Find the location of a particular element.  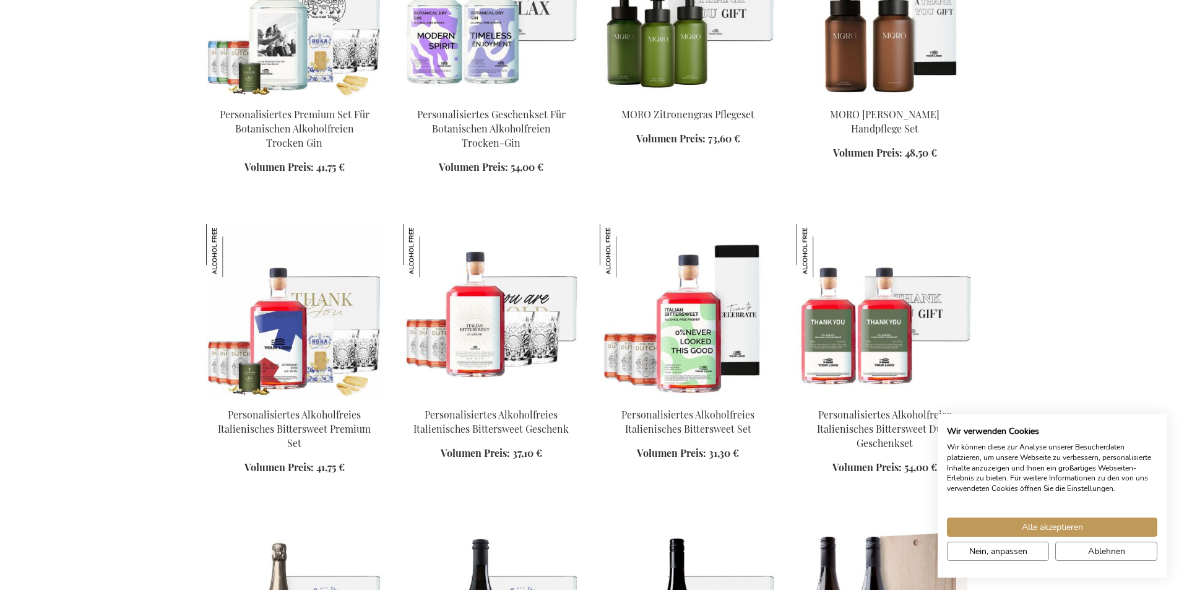

span: Ablehnen is located at coordinates (1106, 551).